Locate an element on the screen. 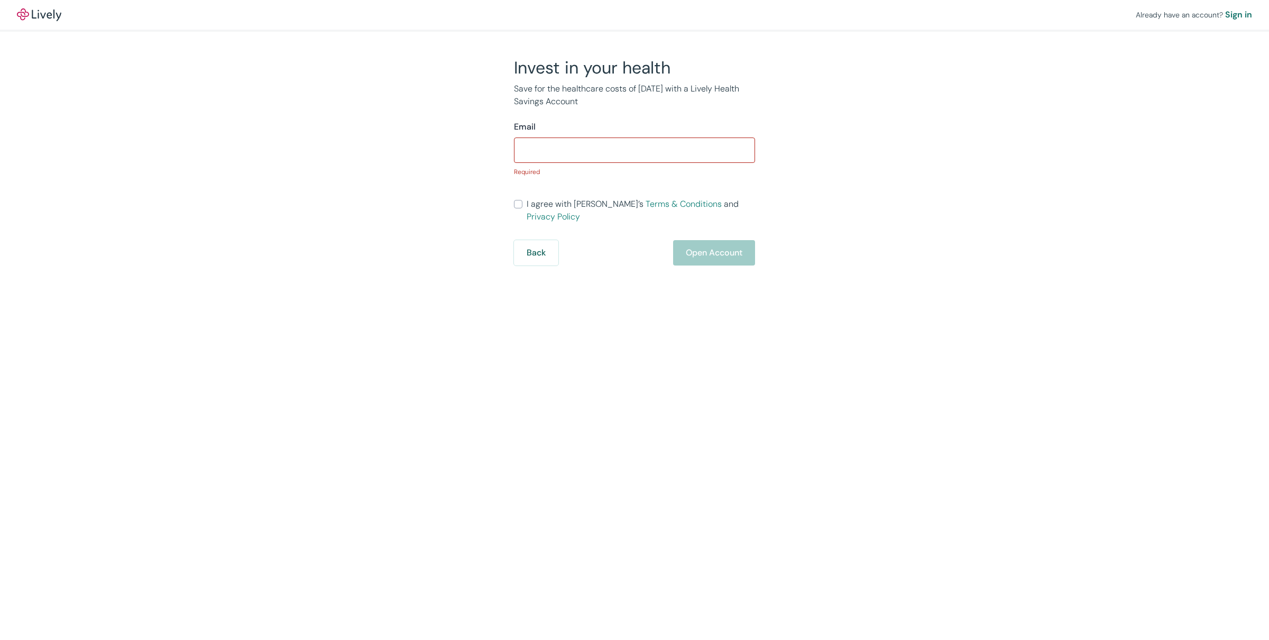 The image size is (1269, 640). h2: Invest in your health is located at coordinates (634, 68).